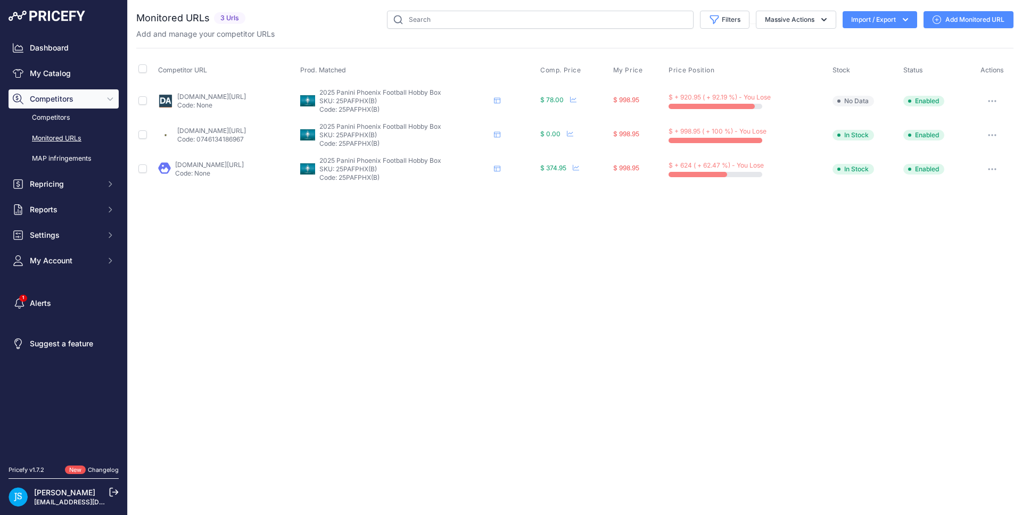  Describe the element at coordinates (103, 470) in the screenshot. I see `a: Changelog` at that location.